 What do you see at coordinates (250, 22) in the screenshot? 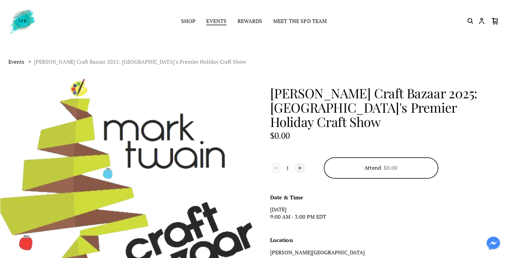
I see `a: Rewards` at bounding box center [250, 22].